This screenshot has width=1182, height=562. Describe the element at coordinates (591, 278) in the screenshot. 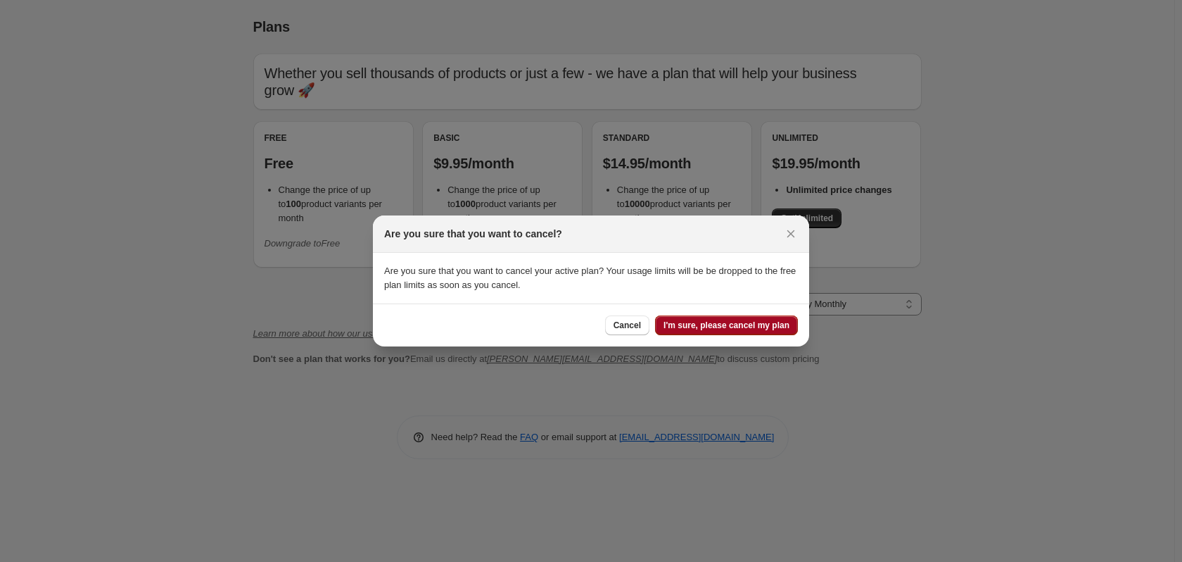

I see `p: Are you sure that you want to cancel your active plan? Your usage limits will be be dropped to th...` at that location.